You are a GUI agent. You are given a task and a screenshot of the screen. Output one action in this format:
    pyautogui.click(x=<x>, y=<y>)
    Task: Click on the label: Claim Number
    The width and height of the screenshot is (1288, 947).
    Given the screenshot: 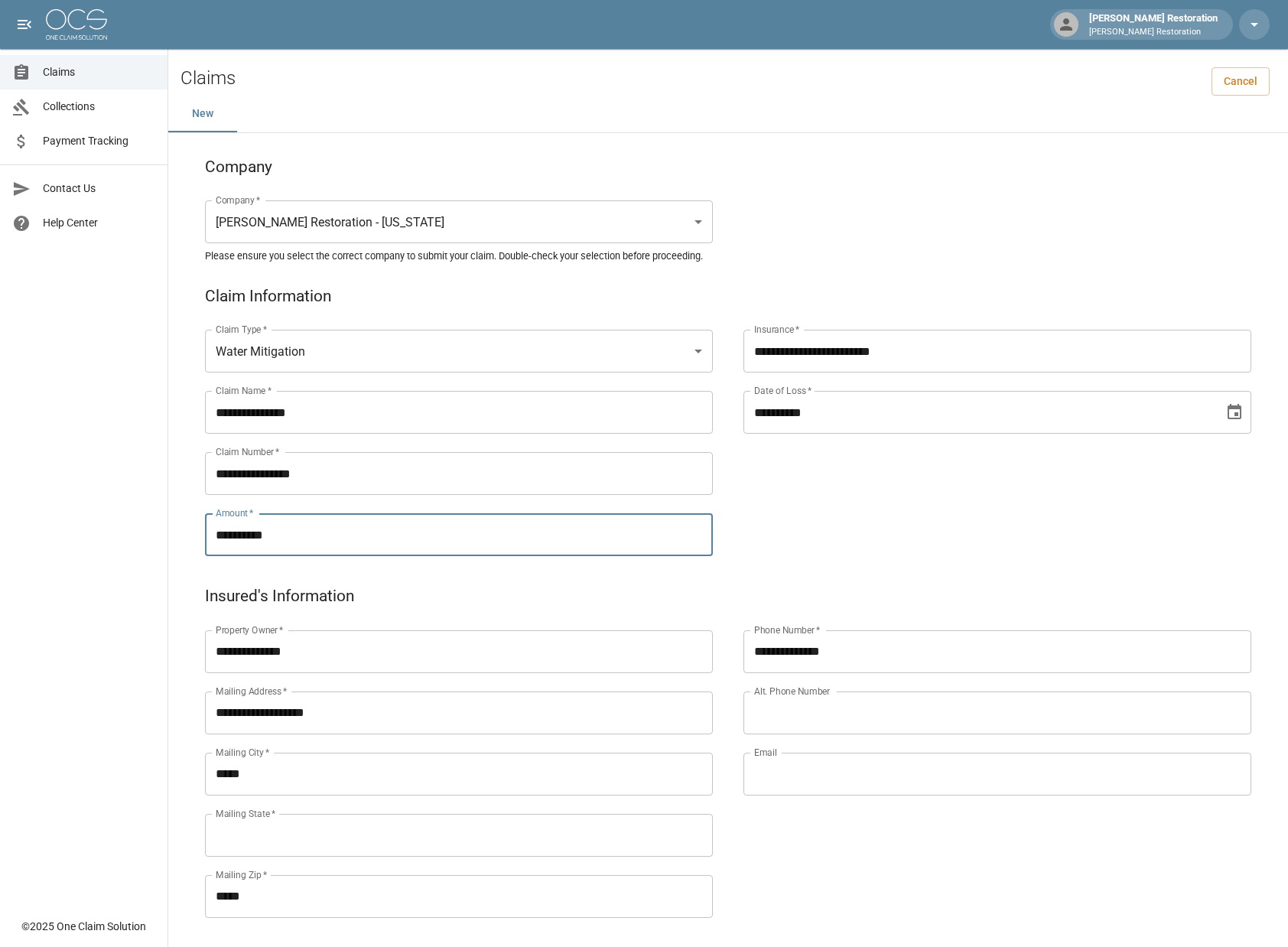 What is the action you would take?
    pyautogui.click(x=247, y=451)
    